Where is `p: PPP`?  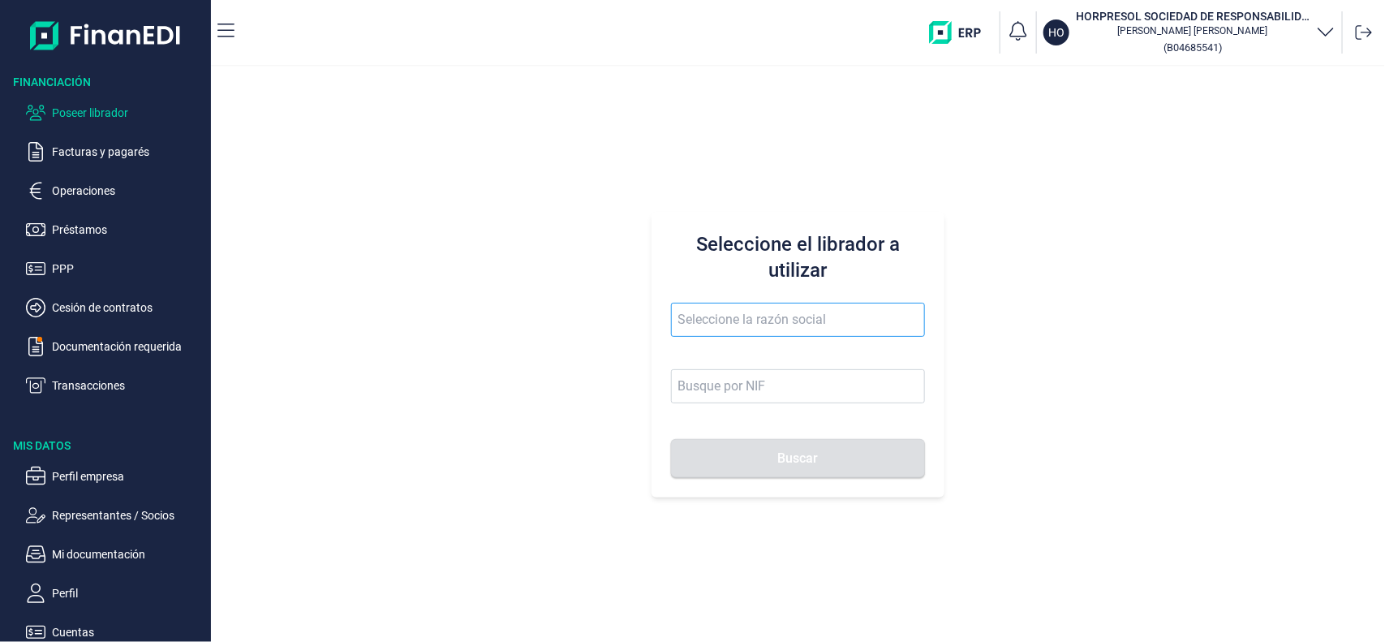
p: PPP is located at coordinates (128, 269).